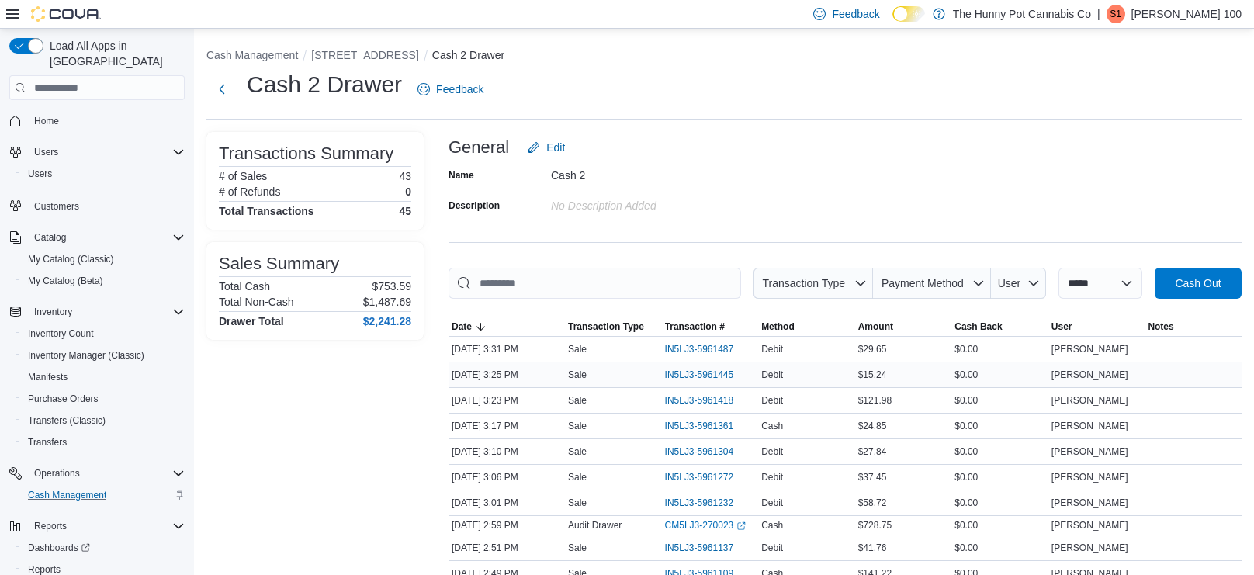 Image resolution: width=1254 pixels, height=575 pixels. Describe the element at coordinates (706, 526) in the screenshot. I see `a: CM5LJ3-270023External link` at that location.